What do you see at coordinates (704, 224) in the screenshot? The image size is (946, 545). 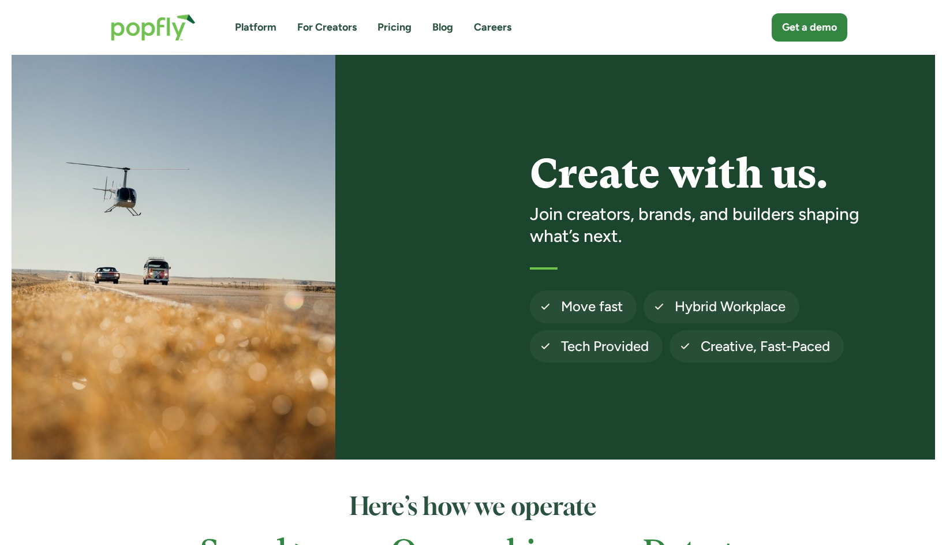 I see `h3: Join creators, brands, and builders shaping what’s next.` at bounding box center [704, 224].